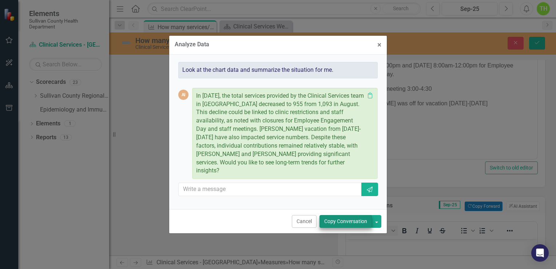  What do you see at coordinates (95, 19) in the screenshot?
I see `p: Clinic Restrictions for the month of September was as:` at bounding box center [95, 19].